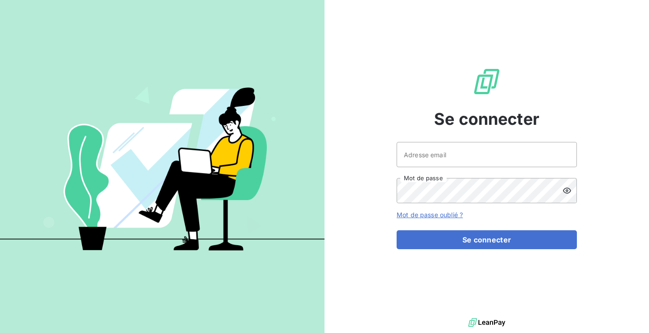  I want to click on img: Logo LeanPay, so click(487, 82).